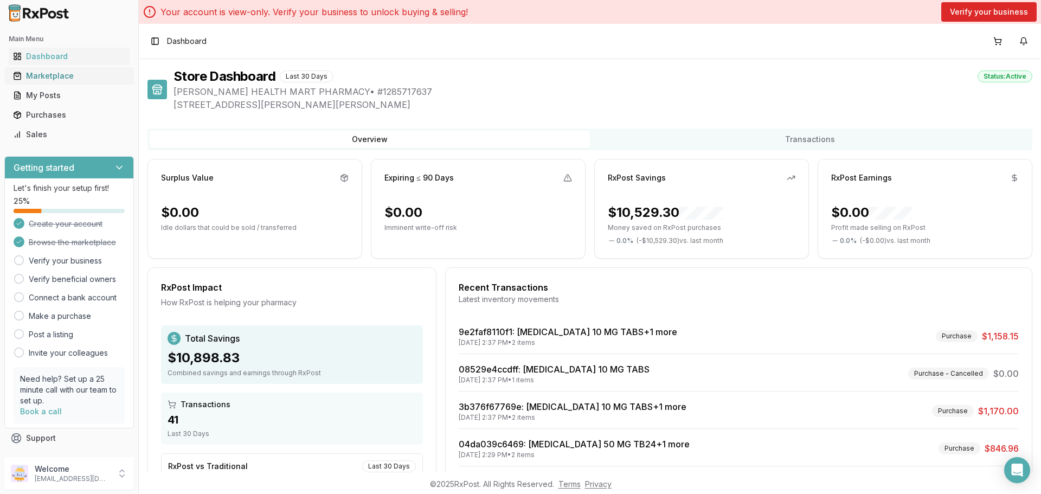 The width and height of the screenshot is (1041, 494). Describe the element at coordinates (739, 299) in the screenshot. I see `div: Latest inventory movements` at that location.